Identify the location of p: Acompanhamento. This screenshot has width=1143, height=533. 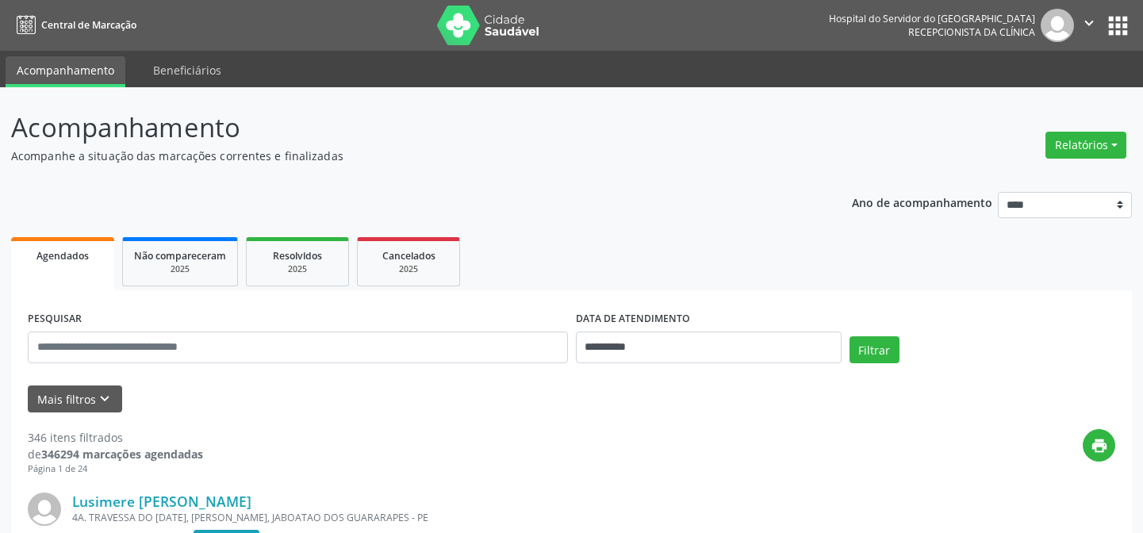
(403, 128).